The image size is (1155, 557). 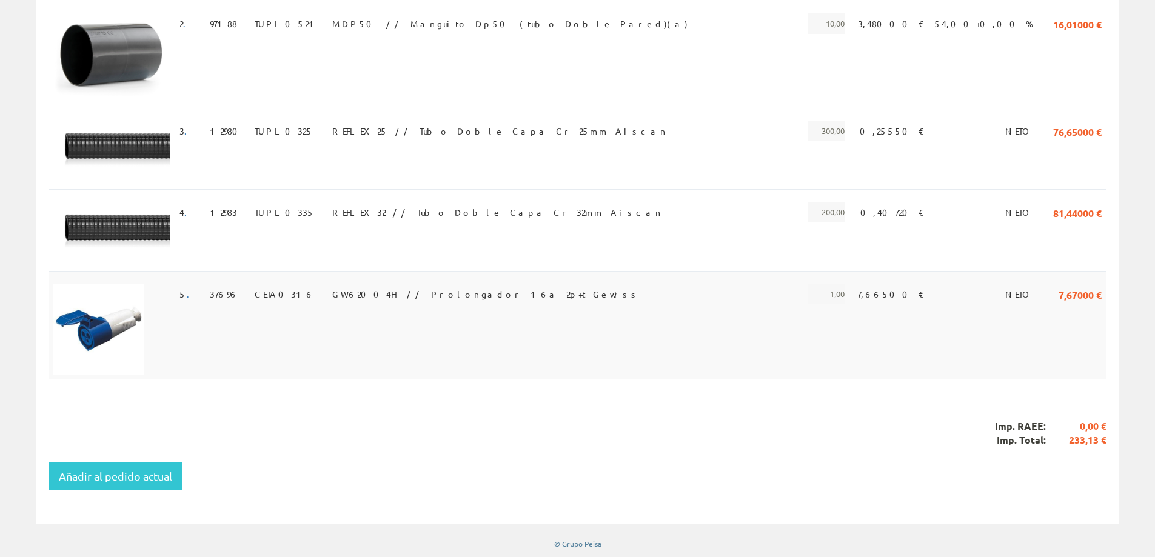 I want to click on span: 12983, so click(x=223, y=212).